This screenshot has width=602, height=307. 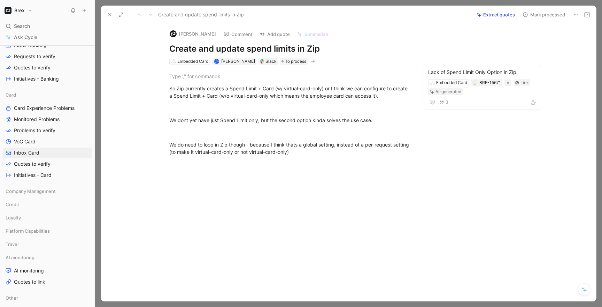 What do you see at coordinates (449, 92) in the screenshot?
I see `div: AI-generated` at bounding box center [449, 92].